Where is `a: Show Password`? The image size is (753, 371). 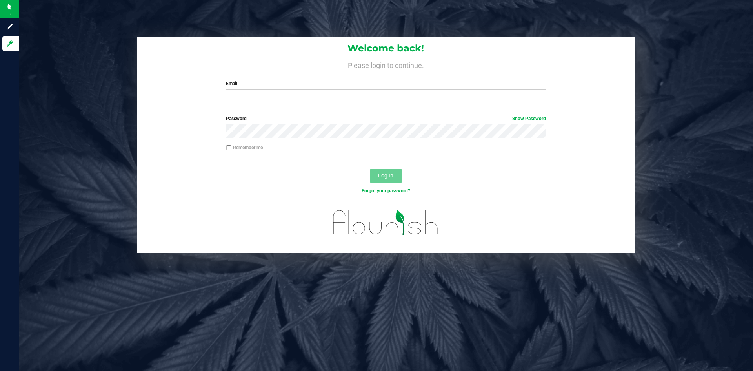
a: Show Password is located at coordinates (529, 118).